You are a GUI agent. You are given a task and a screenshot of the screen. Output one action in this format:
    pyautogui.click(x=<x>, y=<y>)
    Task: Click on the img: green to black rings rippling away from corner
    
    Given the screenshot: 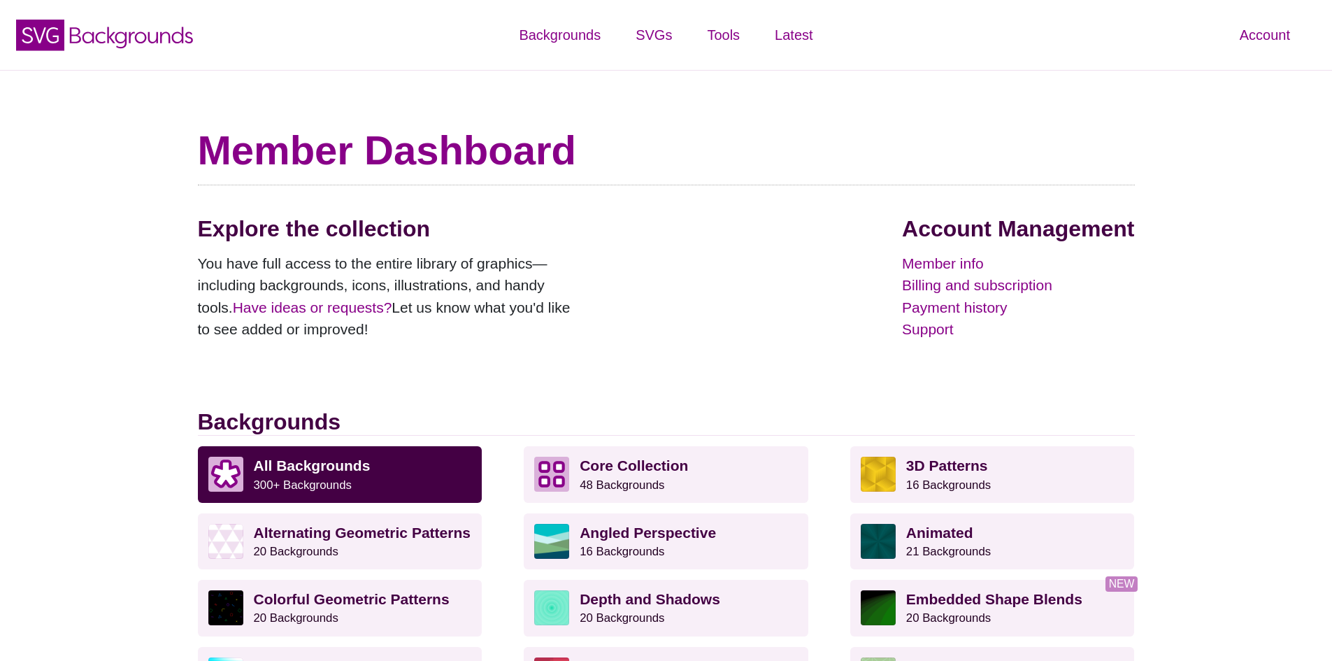 What is the action you would take?
    pyautogui.click(x=879, y=608)
    